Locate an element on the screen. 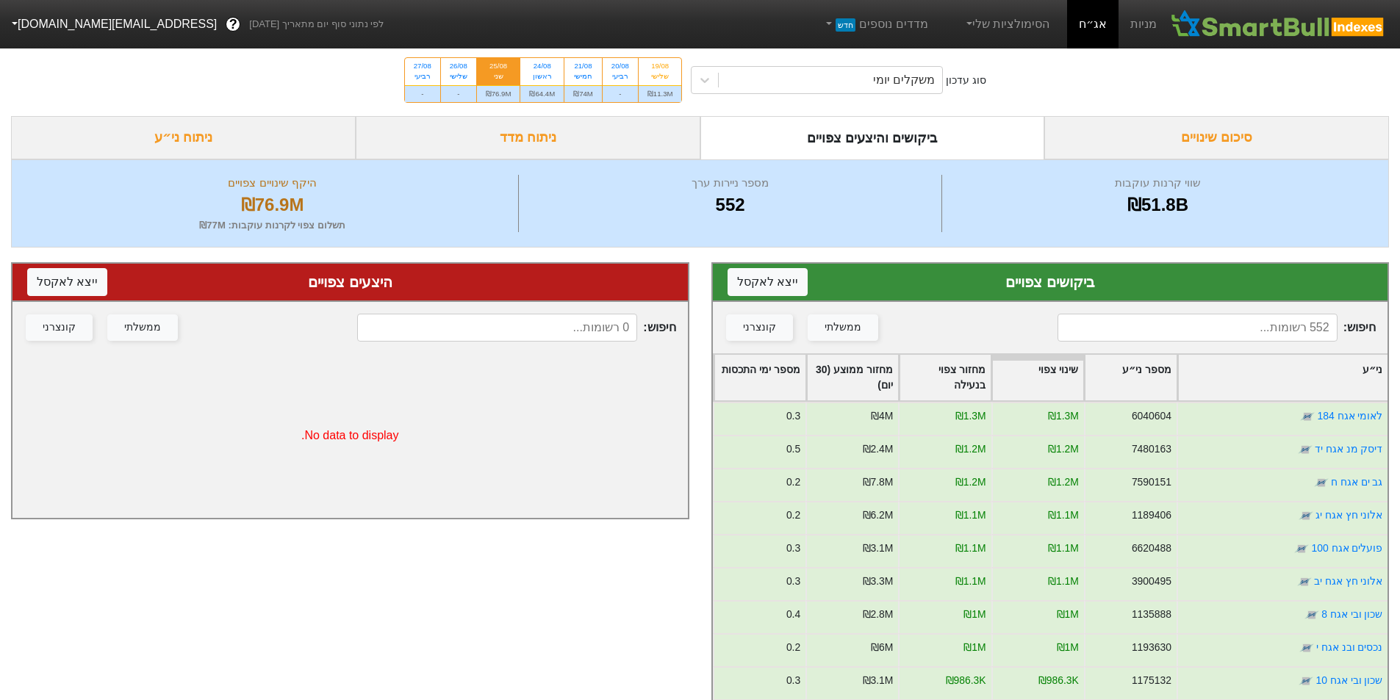 This screenshot has width=1400, height=700. div: ₪7.8M is located at coordinates (877, 482).